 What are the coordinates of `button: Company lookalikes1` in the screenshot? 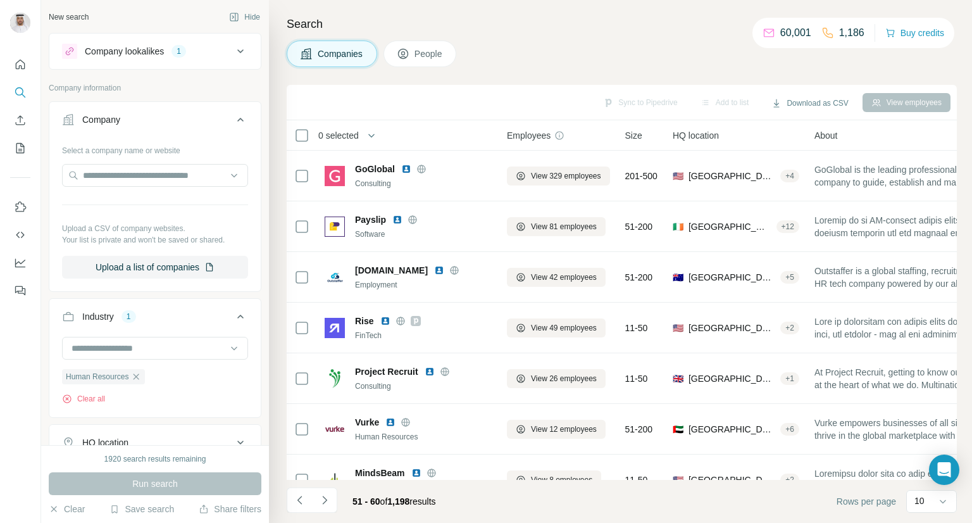 It's located at (155, 51).